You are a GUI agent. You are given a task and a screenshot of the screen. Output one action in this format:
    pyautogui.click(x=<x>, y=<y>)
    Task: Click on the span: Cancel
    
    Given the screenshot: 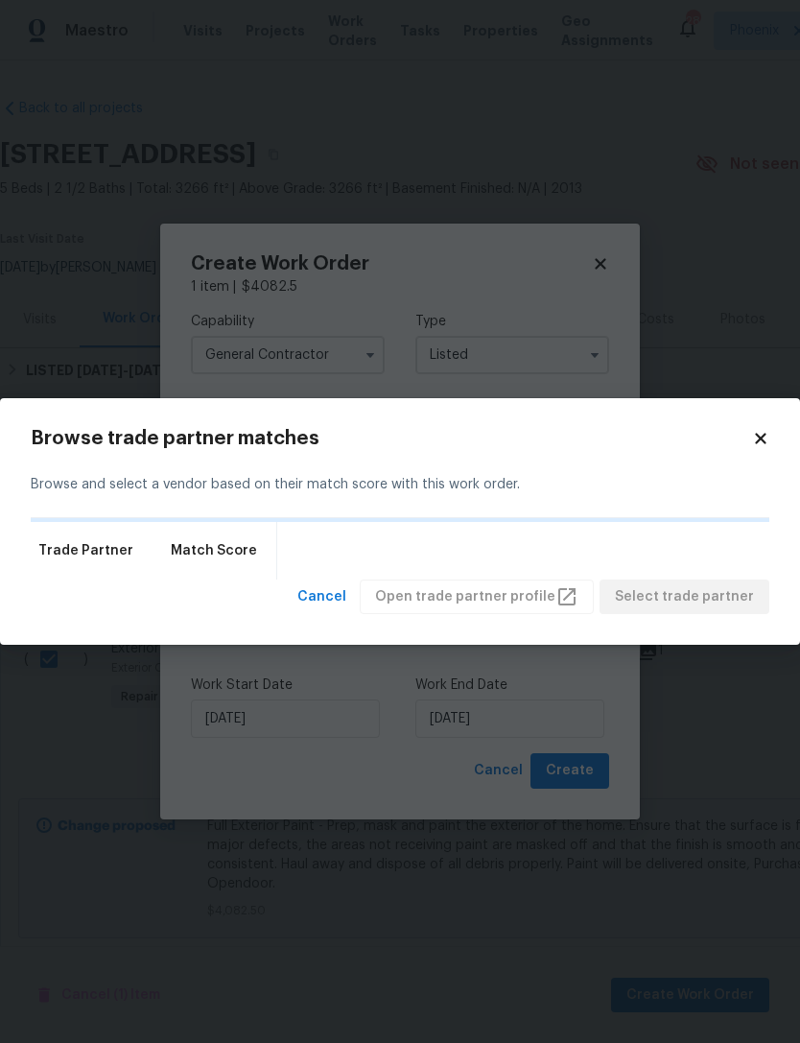 What is the action you would take?
    pyautogui.click(x=321, y=597)
    